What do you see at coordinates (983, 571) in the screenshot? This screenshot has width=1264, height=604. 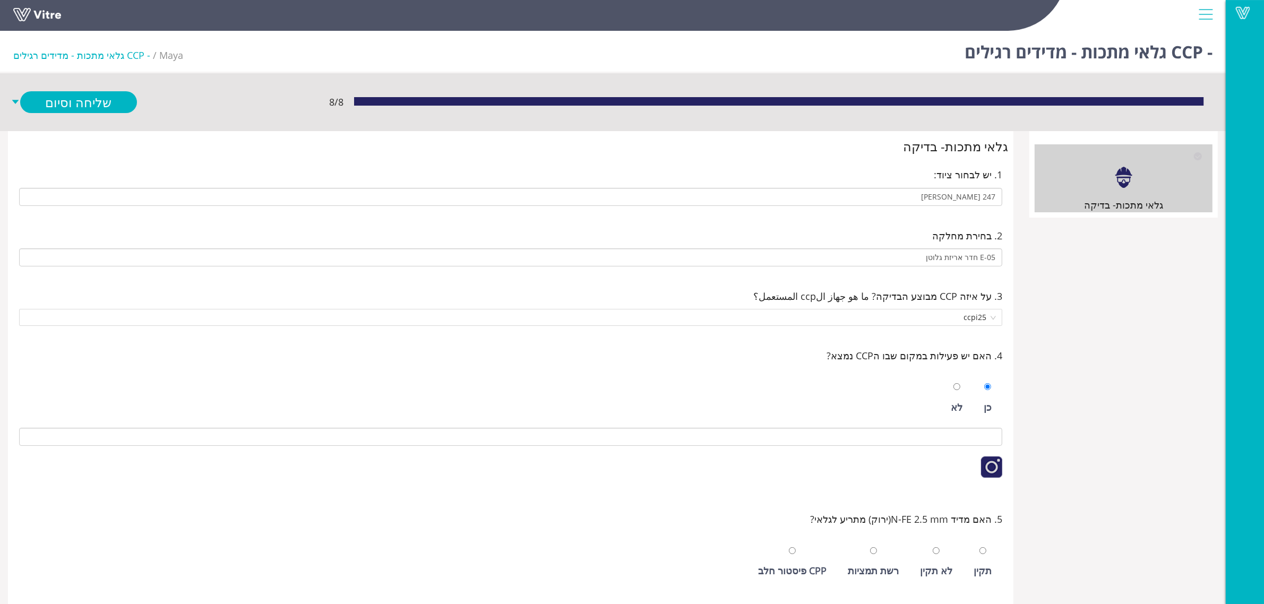 I see `div: תקין` at bounding box center [983, 571].